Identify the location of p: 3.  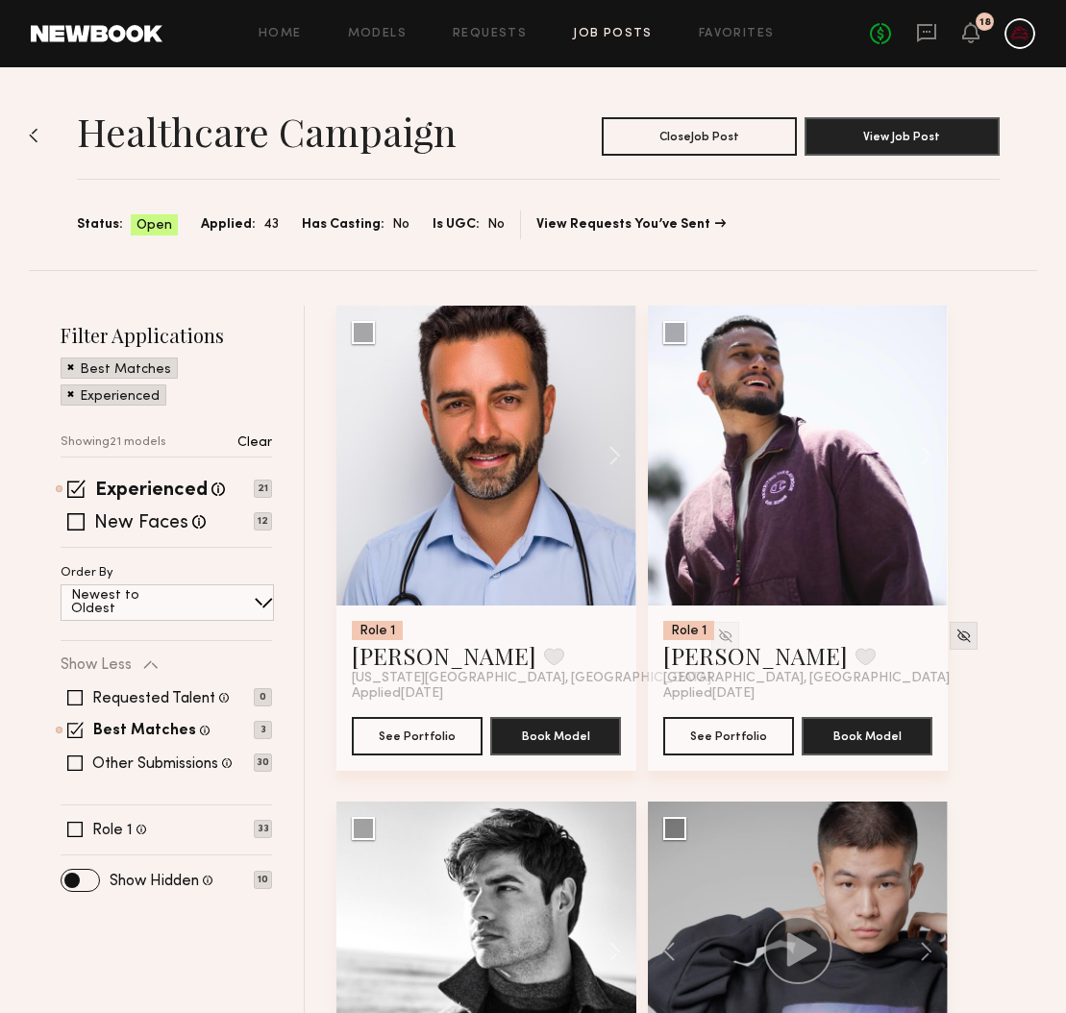
(262, 729).